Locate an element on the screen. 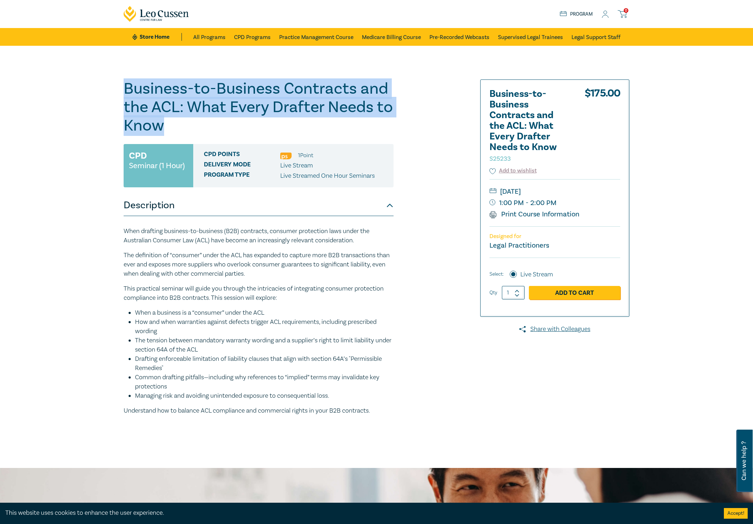  small: Seminar (1 Hour) is located at coordinates (157, 166).